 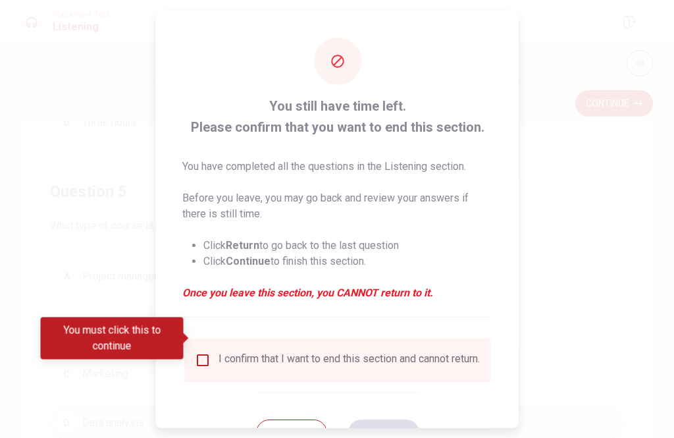 What do you see at coordinates (242, 244) in the screenshot?
I see `strong: Return` at bounding box center [242, 244].